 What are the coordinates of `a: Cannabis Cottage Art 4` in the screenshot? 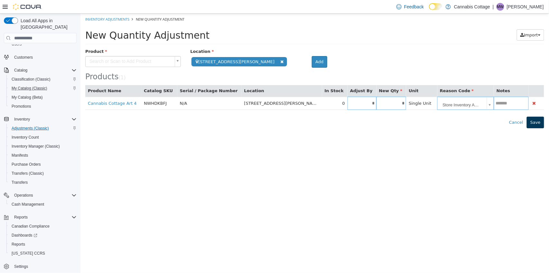 It's located at (32, 90).